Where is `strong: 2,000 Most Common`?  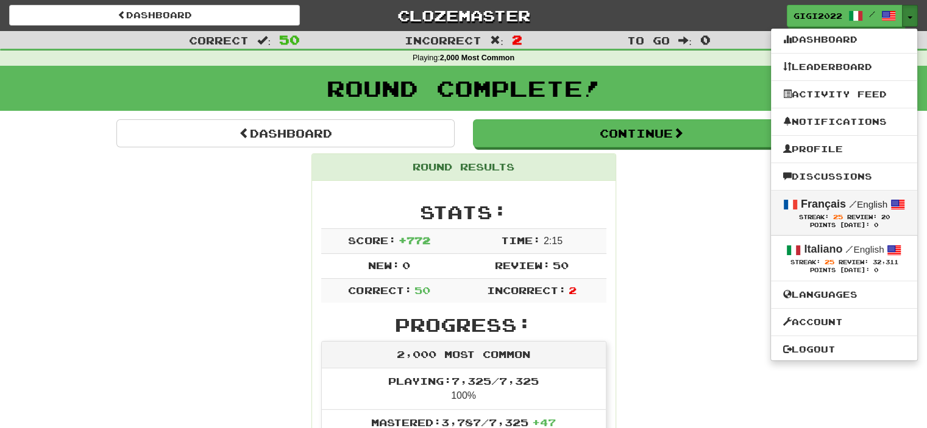
strong: 2,000 Most Common is located at coordinates (477, 58).